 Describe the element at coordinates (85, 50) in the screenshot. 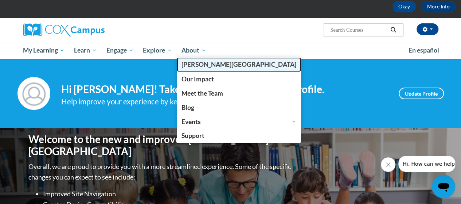

I see `span: Learn` at that location.